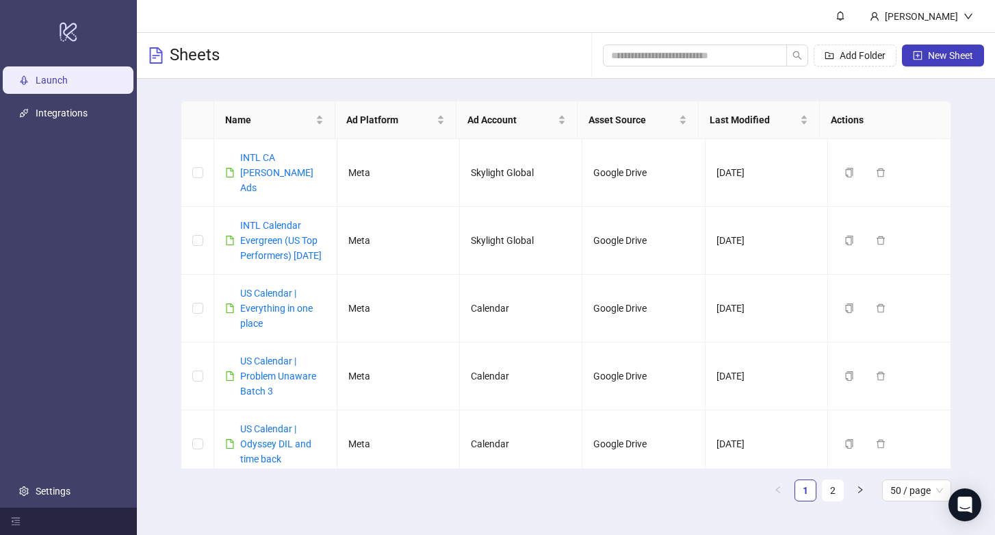 Image resolution: width=995 pixels, height=535 pixels. I want to click on li: 2, so click(833, 490).